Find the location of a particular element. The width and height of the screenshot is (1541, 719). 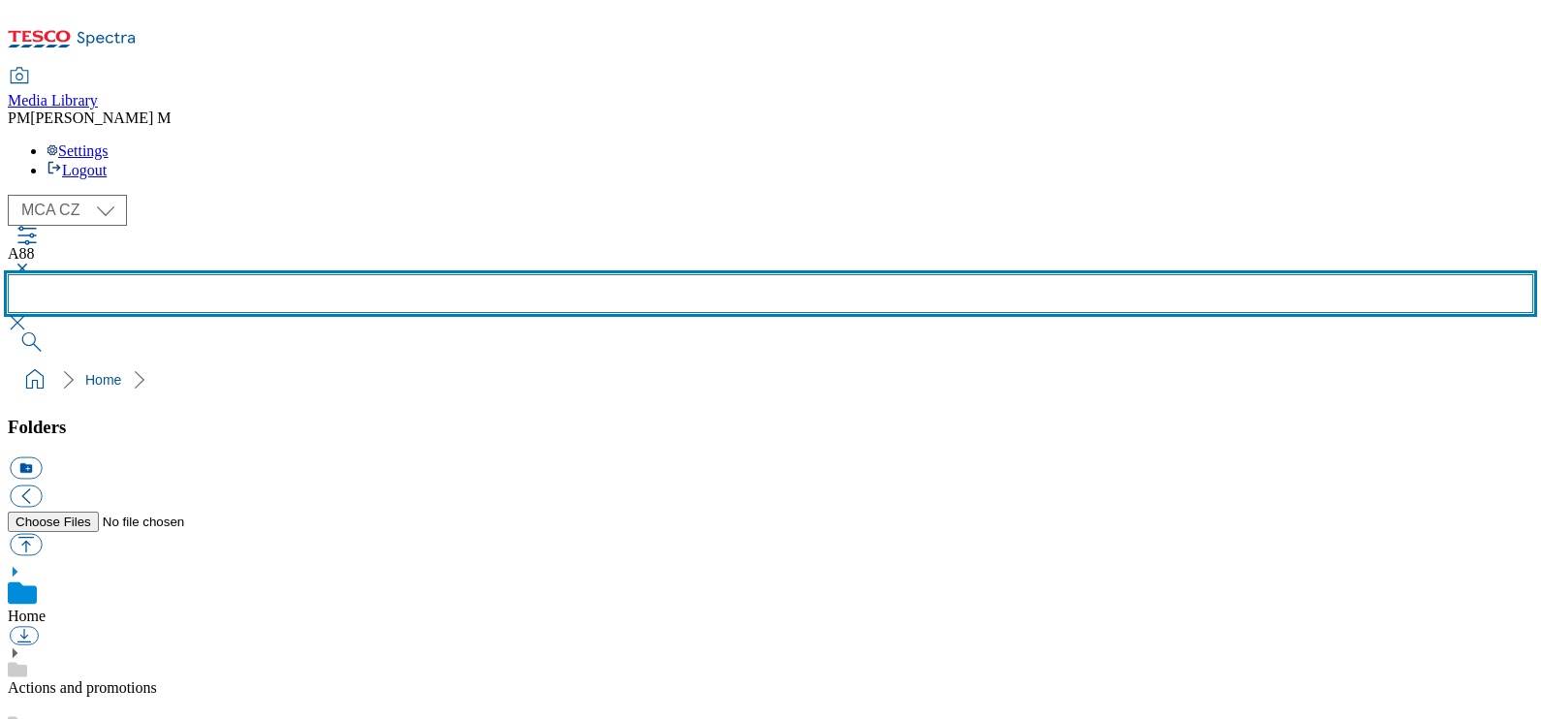

span: A88 is located at coordinates (21, 253).